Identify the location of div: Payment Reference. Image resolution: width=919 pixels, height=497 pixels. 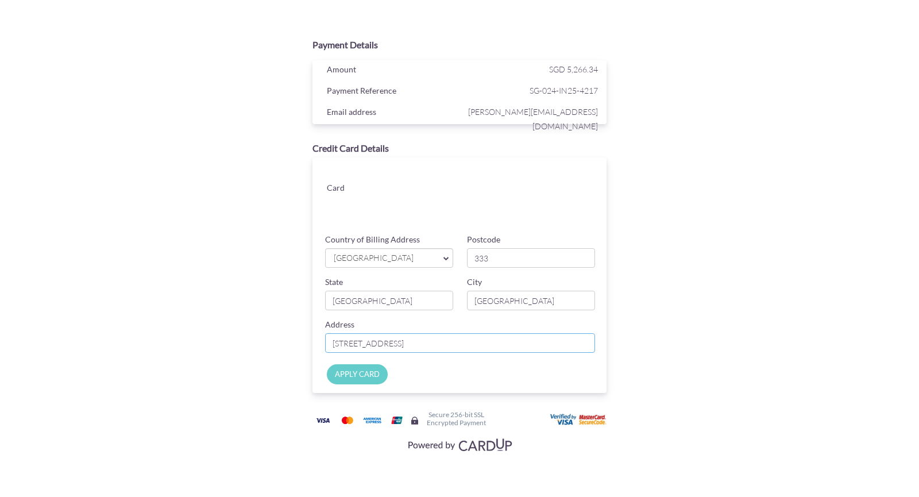
(390, 92).